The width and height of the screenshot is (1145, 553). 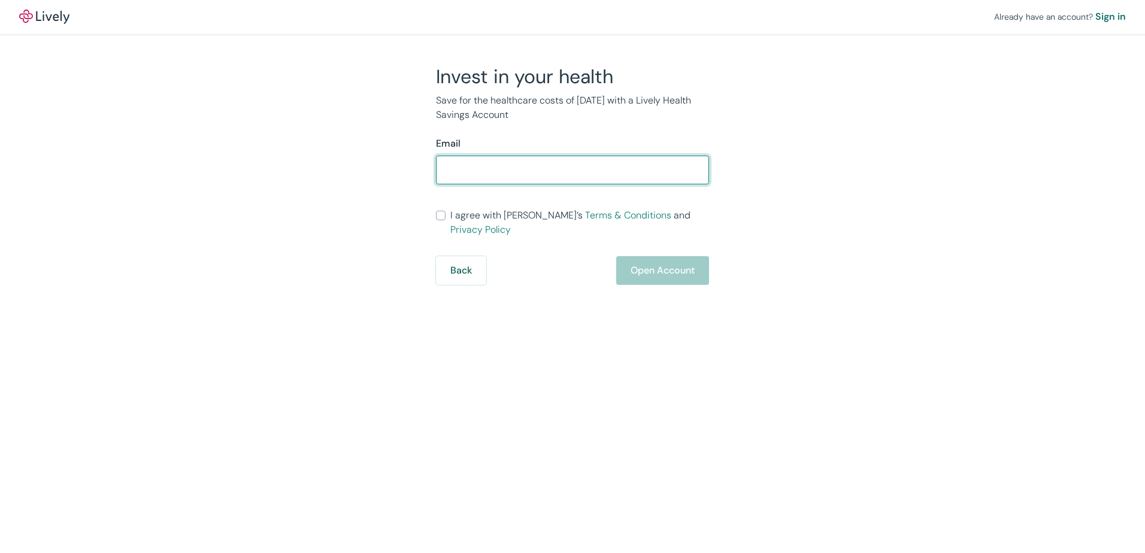 I want to click on button: Back, so click(x=461, y=271).